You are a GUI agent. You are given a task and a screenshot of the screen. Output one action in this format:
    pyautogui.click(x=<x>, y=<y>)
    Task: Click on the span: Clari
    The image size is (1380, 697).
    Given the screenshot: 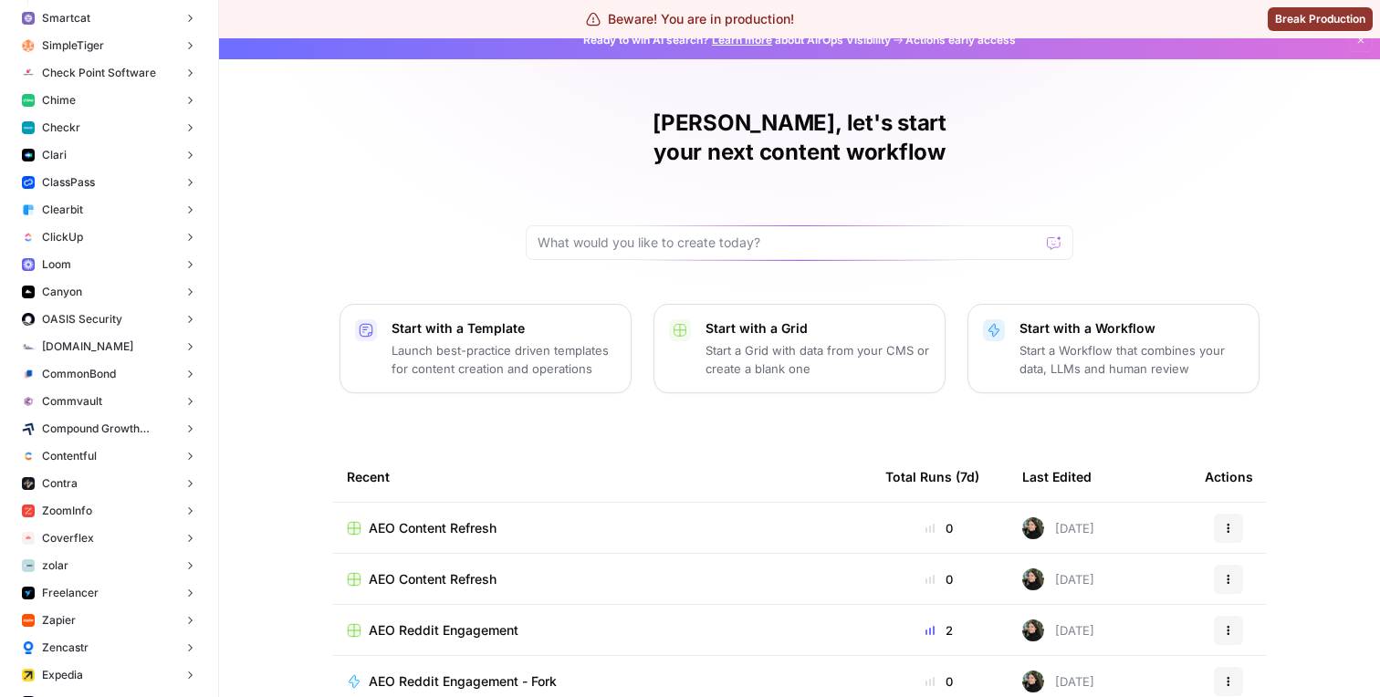 What is the action you would take?
    pyautogui.click(x=54, y=155)
    